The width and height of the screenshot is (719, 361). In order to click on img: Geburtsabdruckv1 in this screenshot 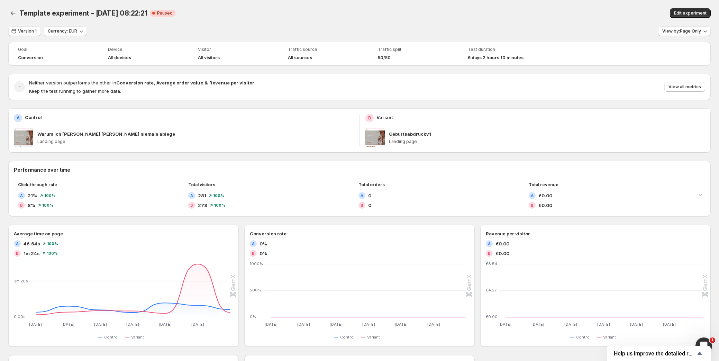, I will do `click(375, 137)`.